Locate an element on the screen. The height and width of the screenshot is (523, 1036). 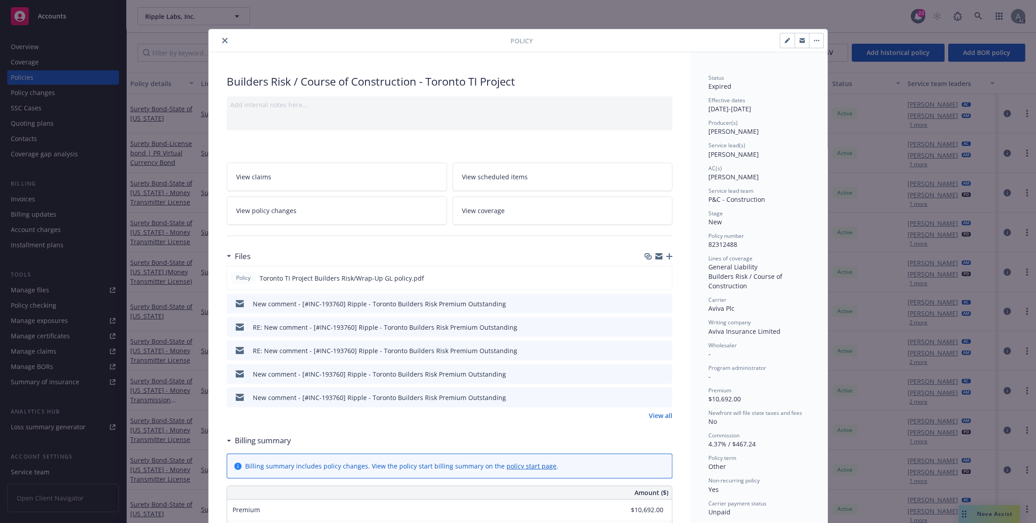
div: Billing summary includes policy changes. View the policy start billing summary on the . is located at coordinates (401, 466).